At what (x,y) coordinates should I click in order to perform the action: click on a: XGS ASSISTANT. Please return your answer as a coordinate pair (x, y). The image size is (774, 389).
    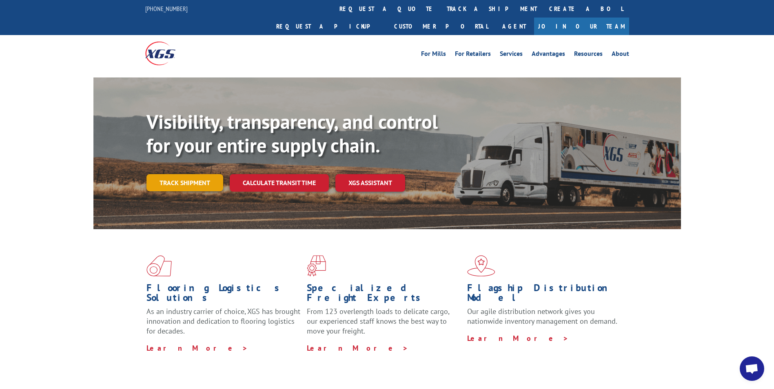
    Looking at the image, I should click on (370, 183).